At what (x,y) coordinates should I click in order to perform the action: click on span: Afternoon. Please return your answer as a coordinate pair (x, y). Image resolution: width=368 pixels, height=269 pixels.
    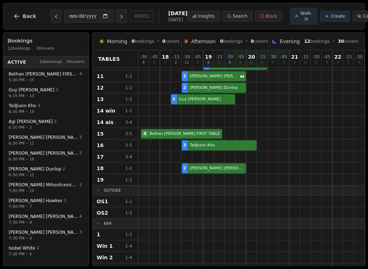
    Looking at the image, I should click on (204, 41).